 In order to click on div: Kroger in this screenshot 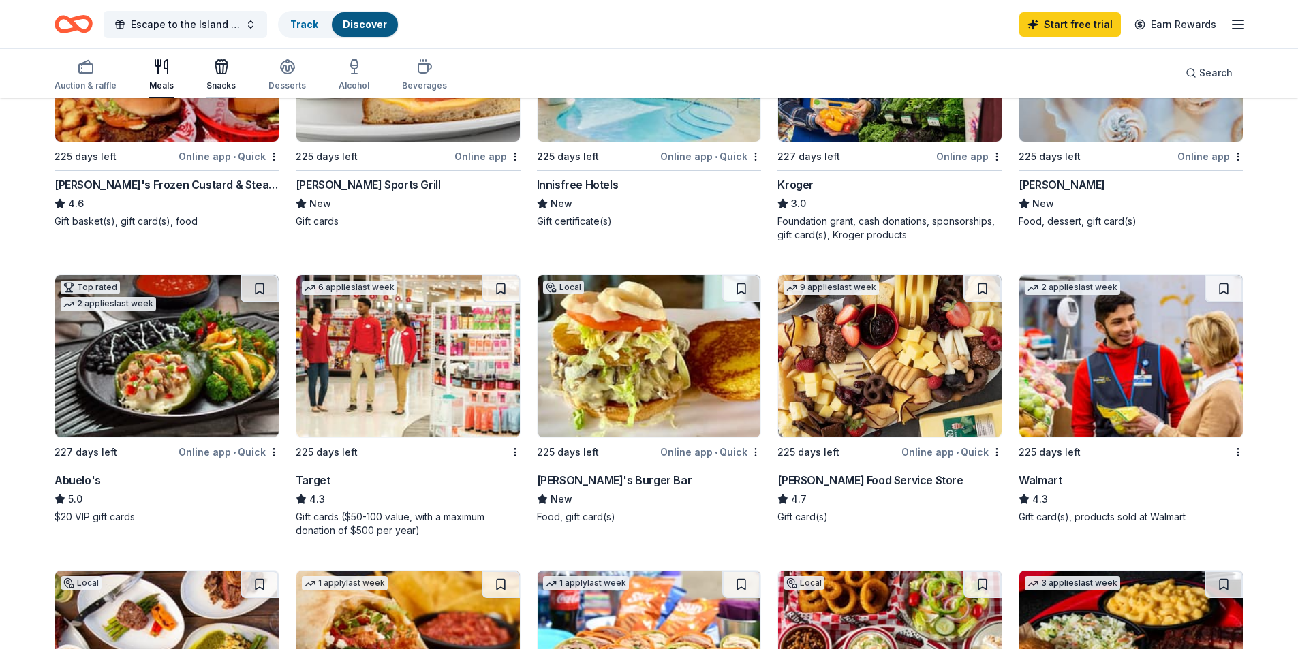, I will do `click(795, 185)`.